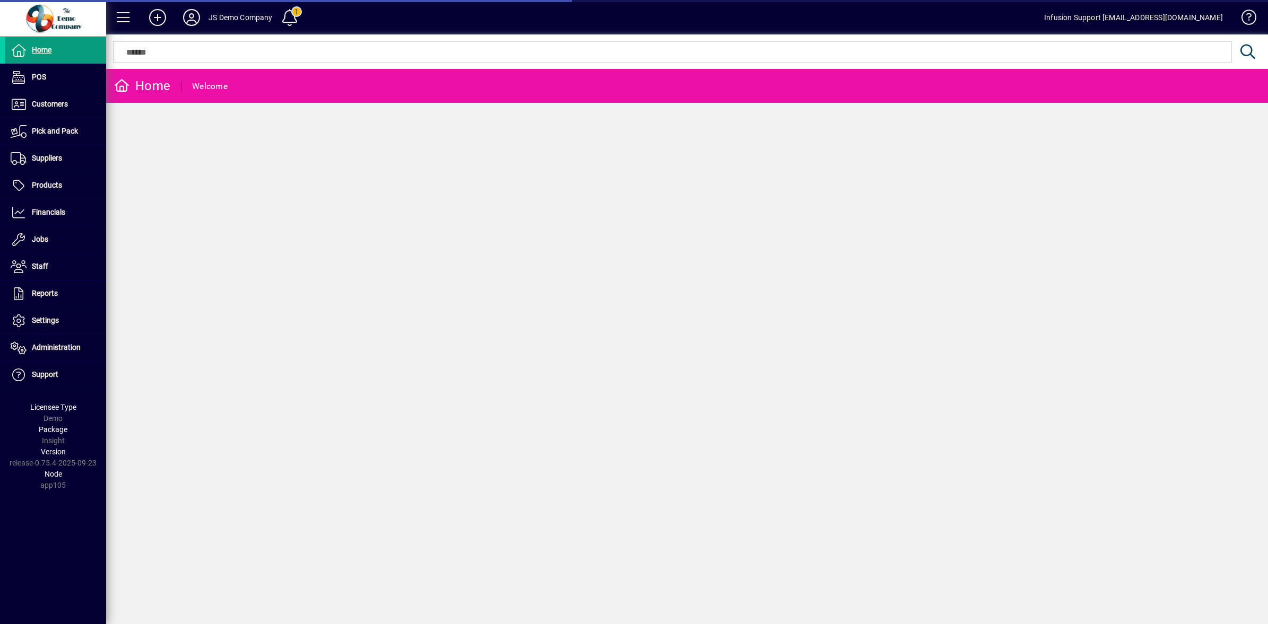 This screenshot has width=1268, height=624. Describe the element at coordinates (47, 158) in the screenshot. I see `span: Suppliers` at that location.